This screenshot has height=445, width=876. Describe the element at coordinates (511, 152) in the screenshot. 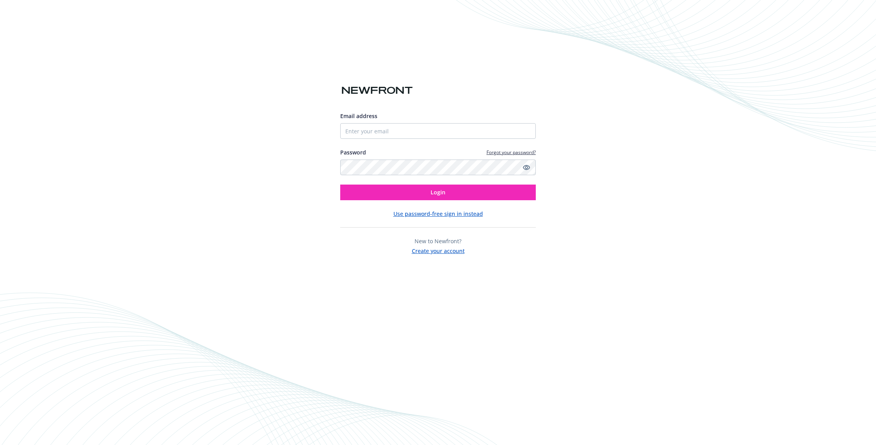

I see `a: Forgot your password?` at that location.